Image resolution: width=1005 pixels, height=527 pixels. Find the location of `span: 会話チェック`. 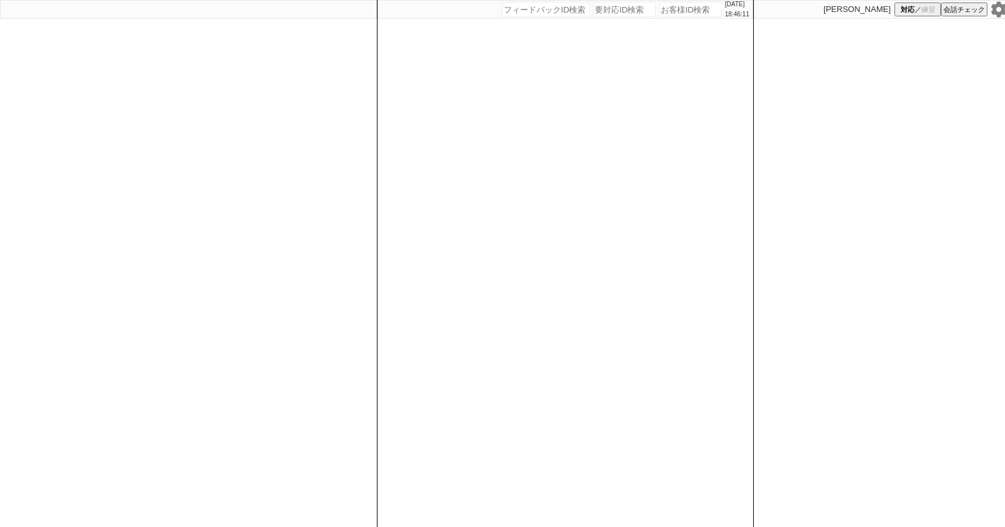

span: 会話チェック is located at coordinates (965, 9).